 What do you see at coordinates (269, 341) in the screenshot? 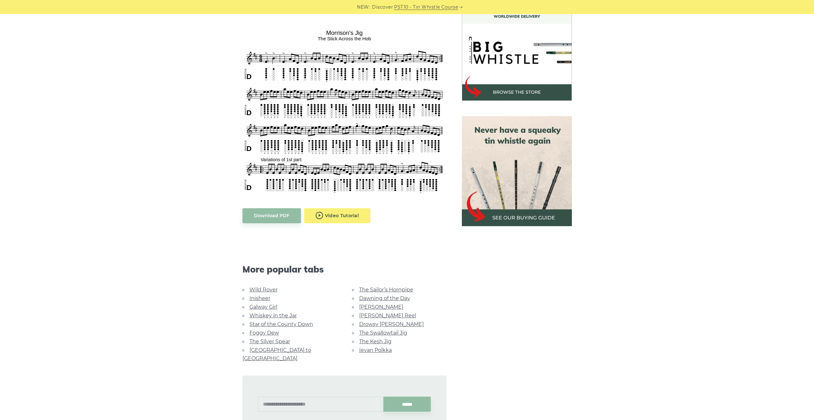
I see `a: The Silver Spear` at bounding box center [269, 341].